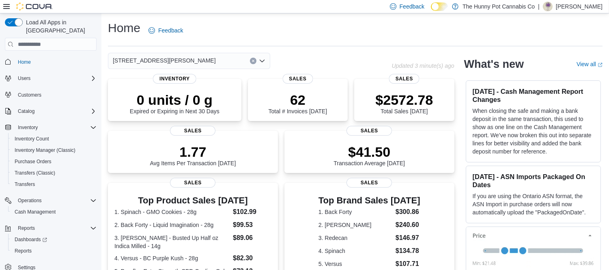 The image size is (609, 270). I want to click on button: Inventory Count, so click(54, 139).